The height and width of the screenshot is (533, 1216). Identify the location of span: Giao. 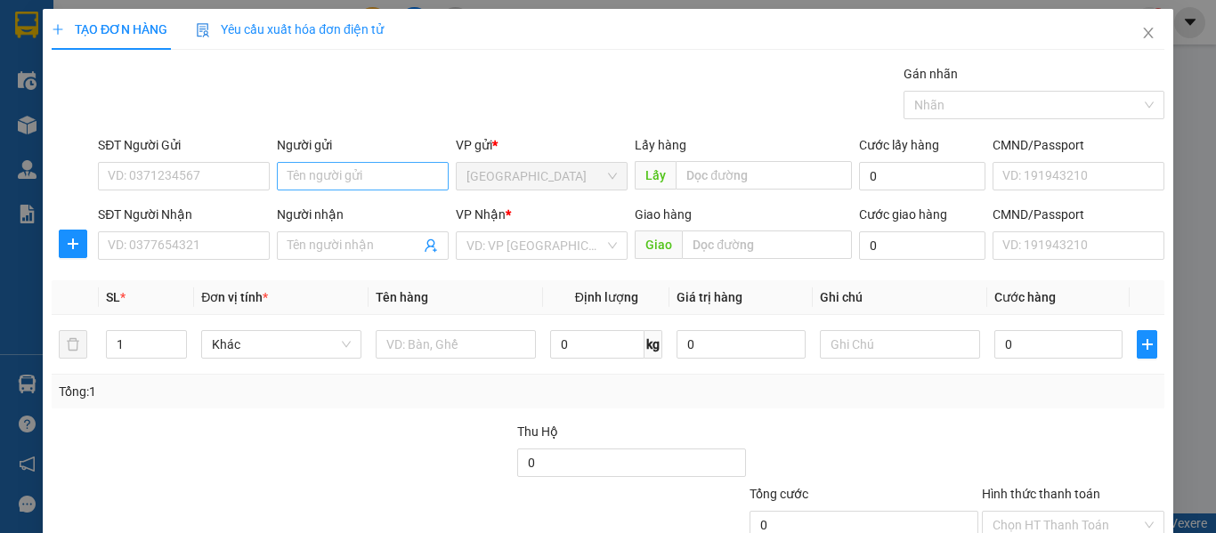
(658, 245).